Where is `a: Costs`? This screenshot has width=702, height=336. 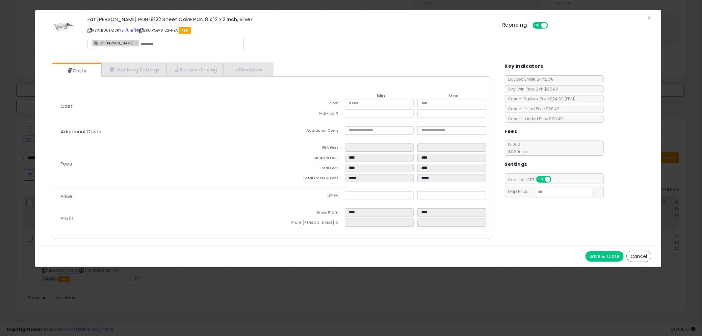 a: Costs is located at coordinates (76, 71).